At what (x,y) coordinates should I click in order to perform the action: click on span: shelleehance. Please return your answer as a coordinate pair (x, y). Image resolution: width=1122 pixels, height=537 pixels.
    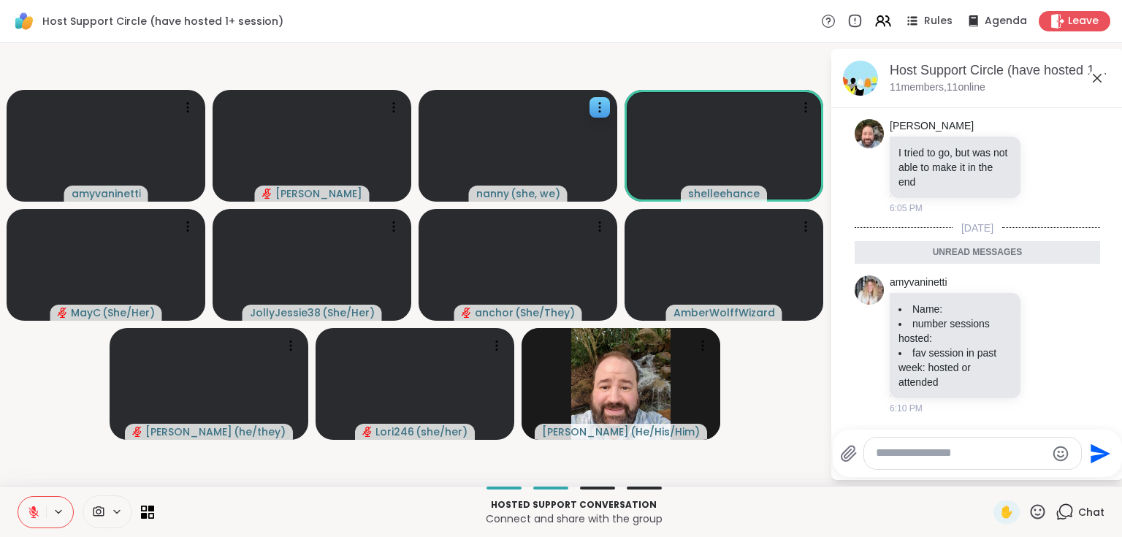
    Looking at the image, I should click on (724, 194).